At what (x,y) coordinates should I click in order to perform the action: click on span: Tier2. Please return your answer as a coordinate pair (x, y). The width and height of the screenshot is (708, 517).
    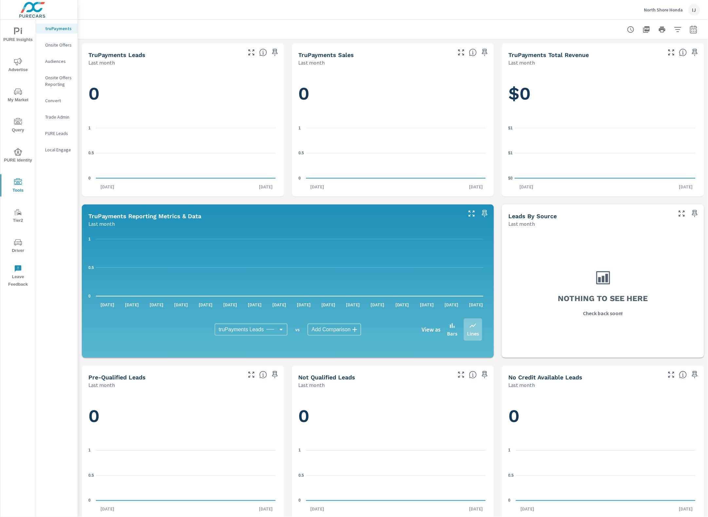
    Looking at the image, I should click on (18, 216).